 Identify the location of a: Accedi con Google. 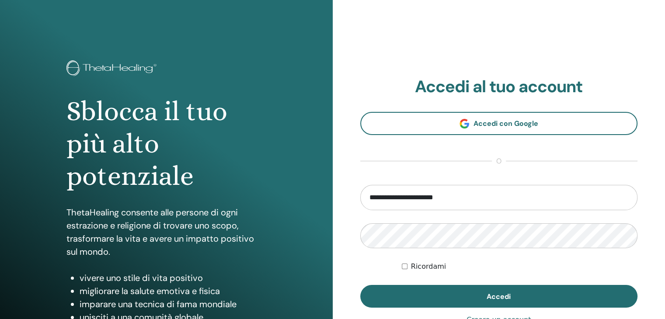
(499, 123).